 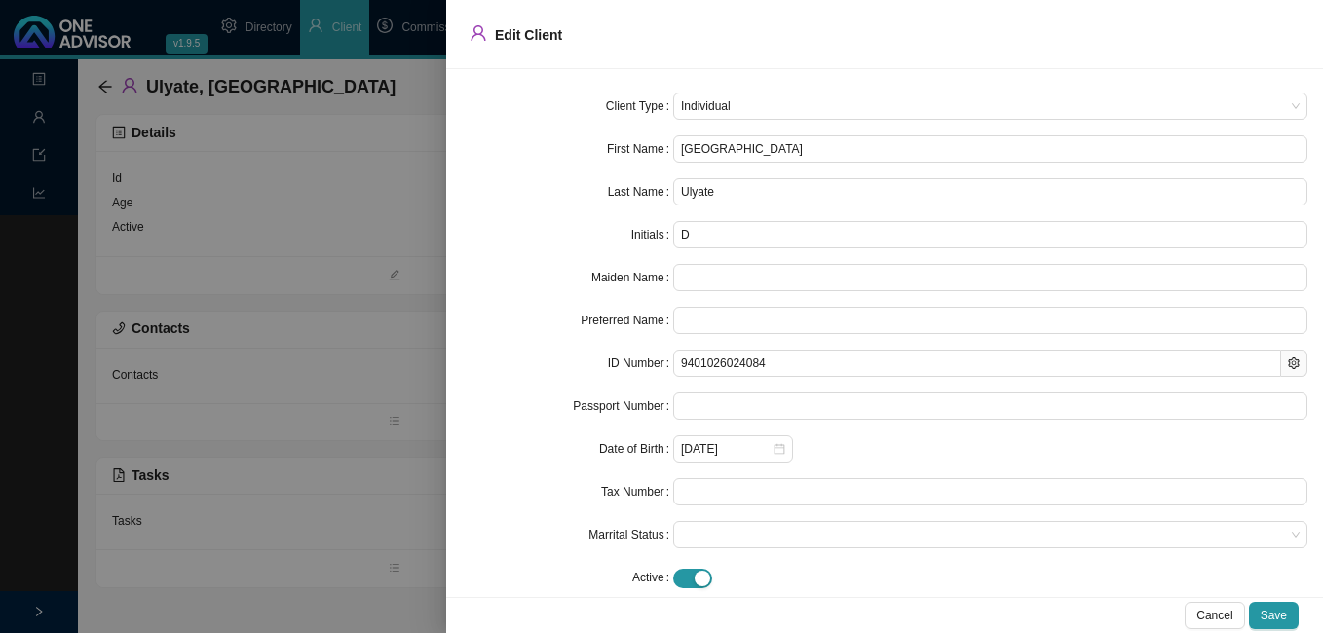 I want to click on label: Last Name, so click(x=640, y=192).